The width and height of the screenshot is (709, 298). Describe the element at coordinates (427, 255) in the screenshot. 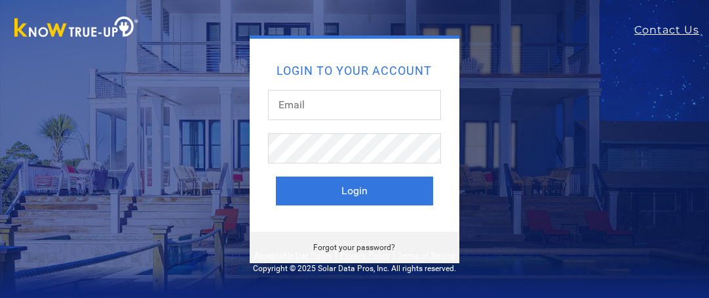

I see `a: Terms of Service` at that location.